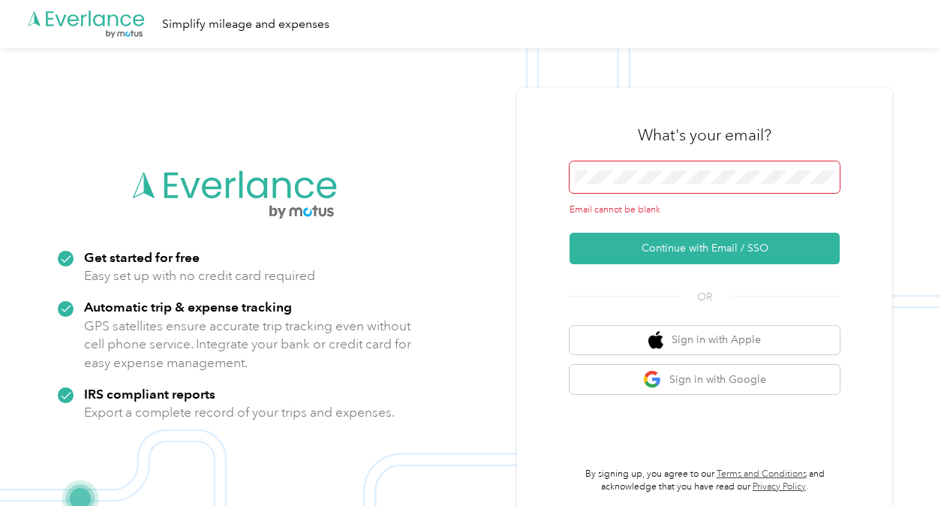 The image size is (947, 506). I want to click on p: Export a complete record of your trips and expenses., so click(239, 412).